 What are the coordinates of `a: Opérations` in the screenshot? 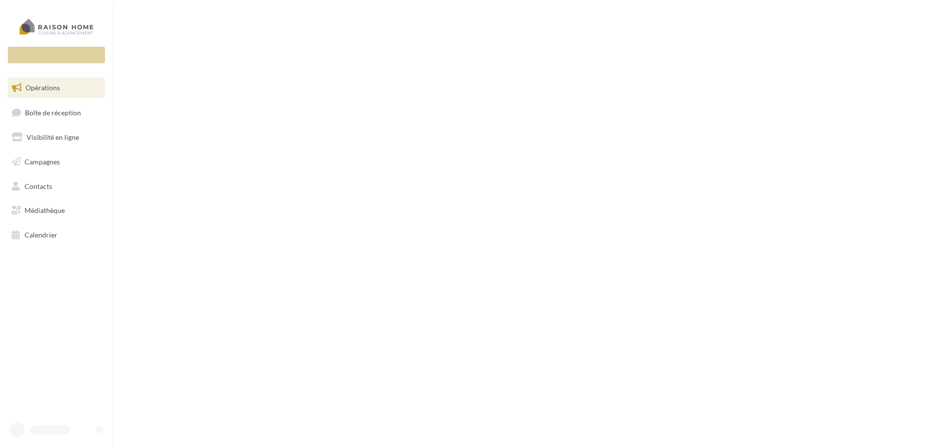 It's located at (56, 88).